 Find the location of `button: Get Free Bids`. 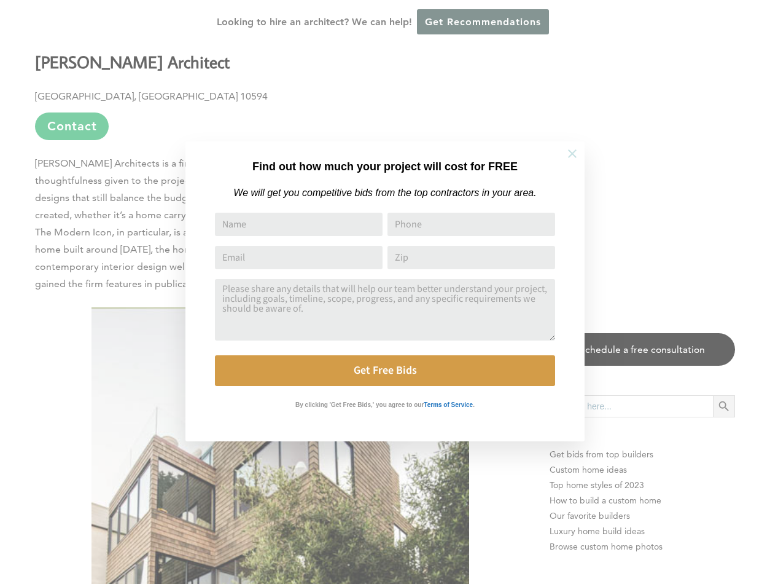

button: Get Free Bids is located at coordinates (385, 370).